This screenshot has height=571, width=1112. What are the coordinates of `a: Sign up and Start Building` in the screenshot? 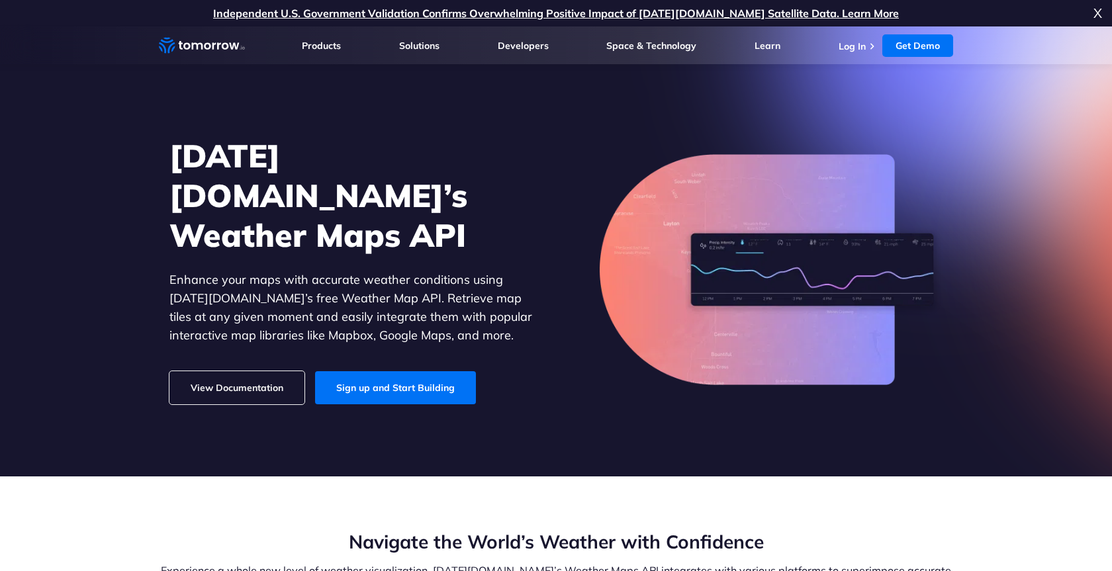 It's located at (395, 388).